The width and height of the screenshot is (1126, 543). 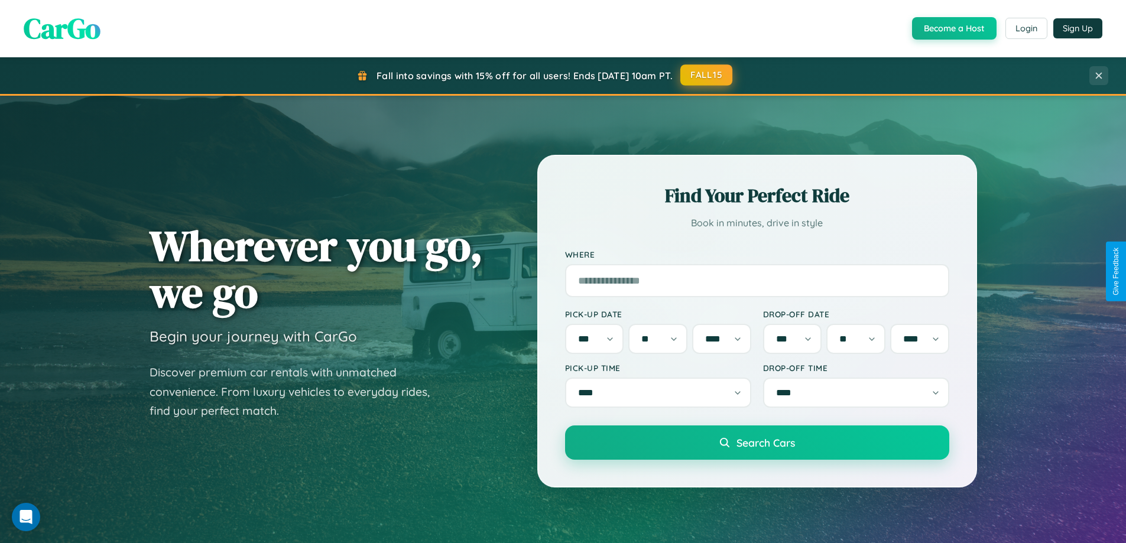 What do you see at coordinates (757, 223) in the screenshot?
I see `p: Book in minutes, drive in style` at bounding box center [757, 223].